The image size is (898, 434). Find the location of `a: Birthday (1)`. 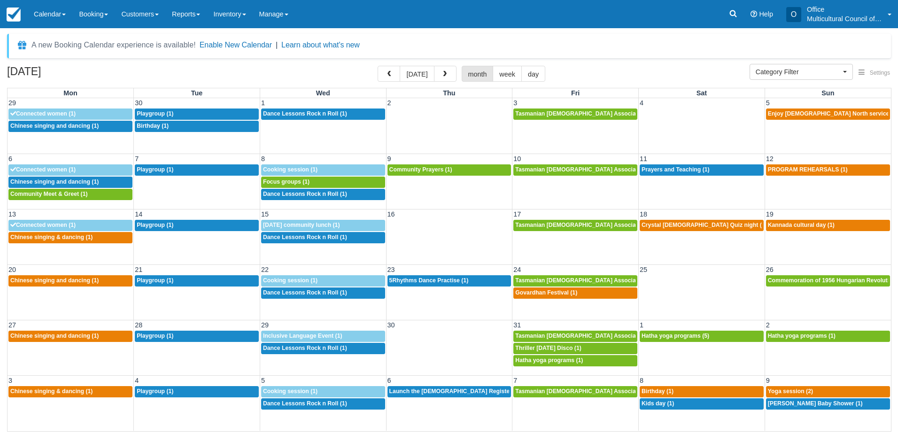

a: Birthday (1) is located at coordinates (197, 126).